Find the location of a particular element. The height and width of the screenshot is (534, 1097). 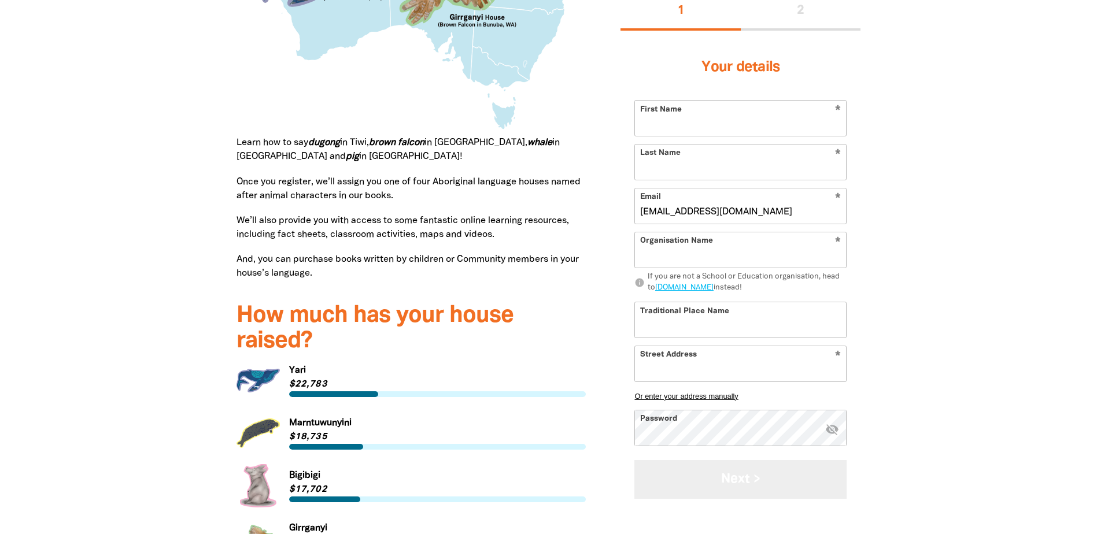

i: Hide password is located at coordinates (832, 429).